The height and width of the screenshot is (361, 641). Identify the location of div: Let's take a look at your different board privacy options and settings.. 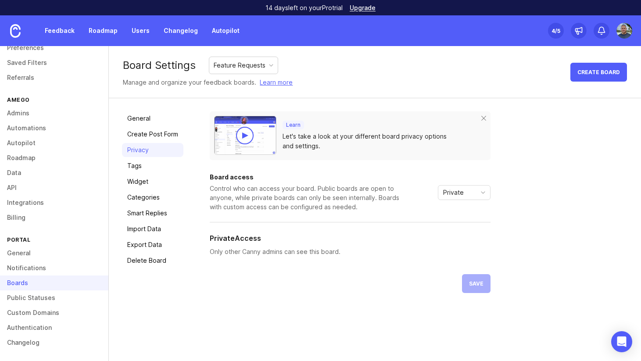
(376, 141).